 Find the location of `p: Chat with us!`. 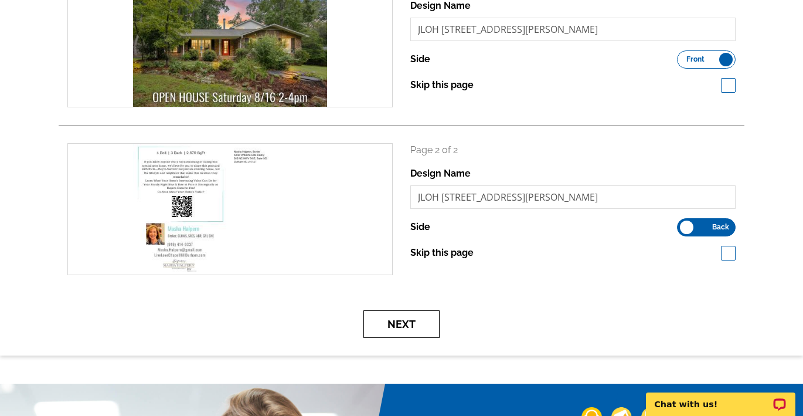

p: Chat with us! is located at coordinates (74, 25).